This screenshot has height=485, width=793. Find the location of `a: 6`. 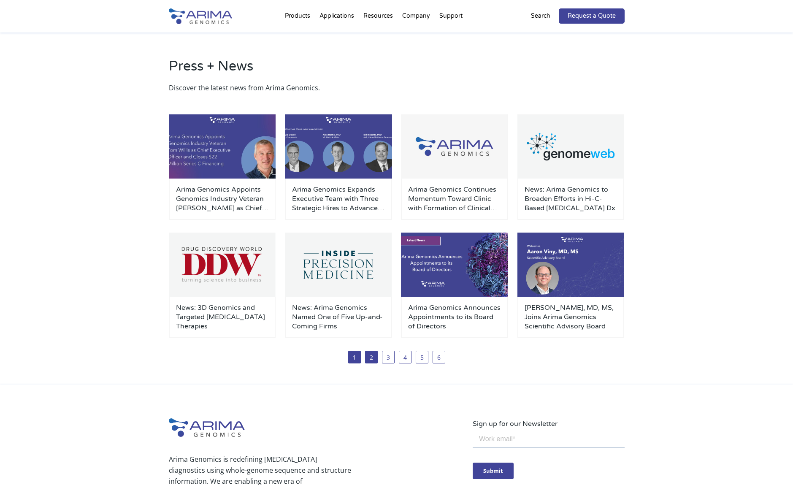

a: 6 is located at coordinates (439, 357).